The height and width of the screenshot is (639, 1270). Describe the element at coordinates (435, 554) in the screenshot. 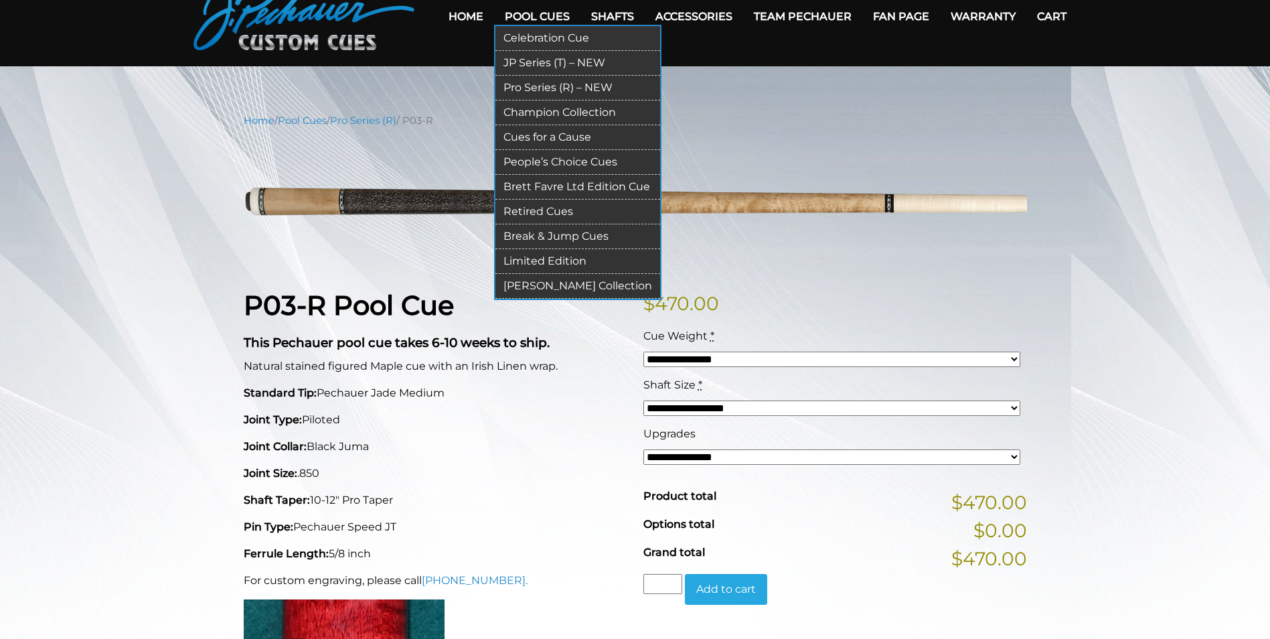

I see `p: 5/8 inch` at that location.